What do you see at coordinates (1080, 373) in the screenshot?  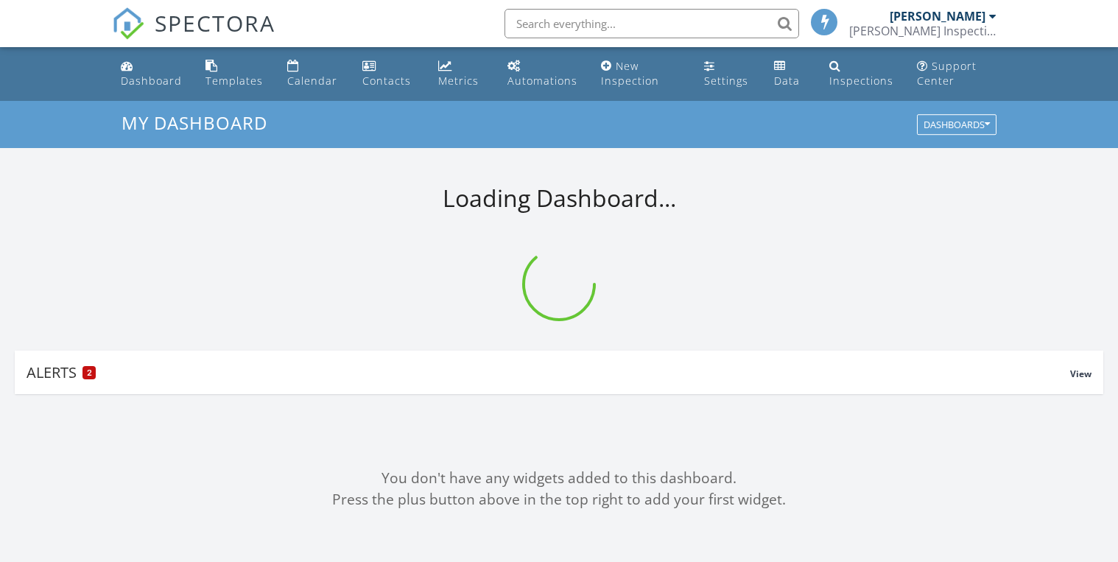 I see `span: View` at bounding box center [1080, 373].